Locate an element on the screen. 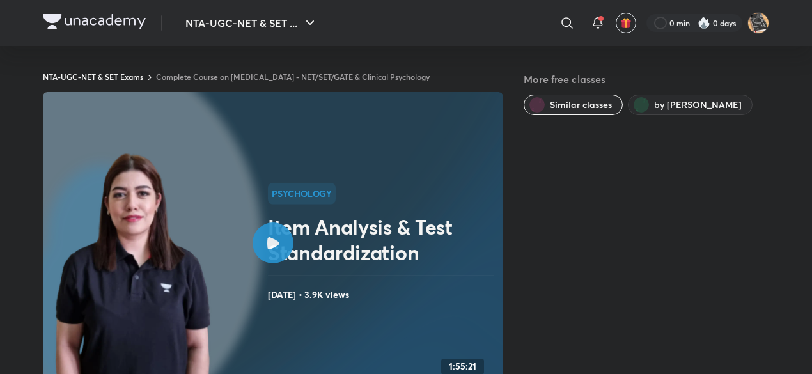  a: NTA-UGC-NET & SET Exams is located at coordinates (93, 77).